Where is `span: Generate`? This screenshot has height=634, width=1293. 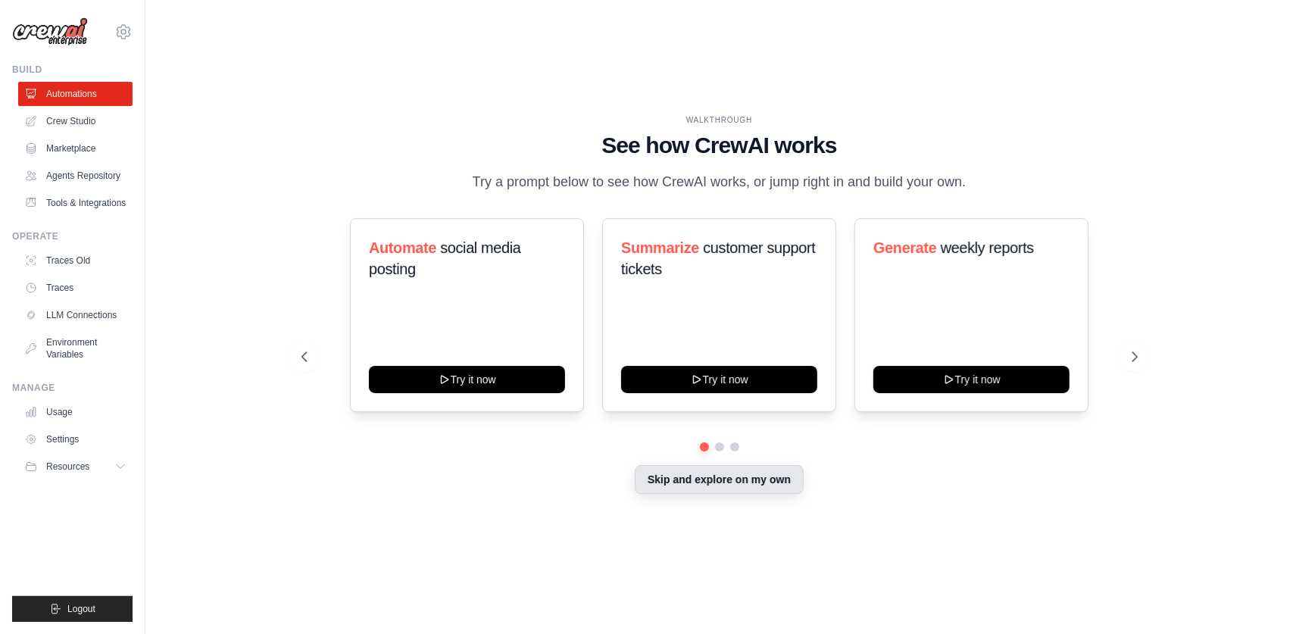 span: Generate is located at coordinates (905, 248).